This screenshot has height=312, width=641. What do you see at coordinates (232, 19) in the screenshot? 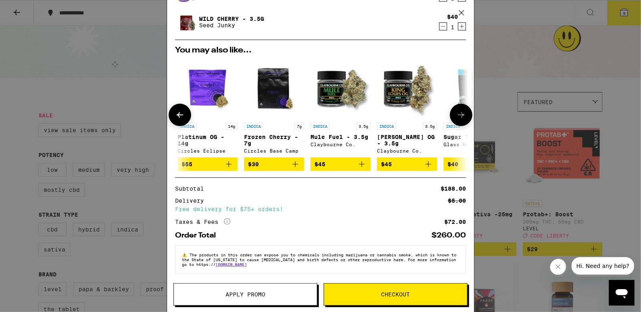
I see `a: Wild Cherry - 3.5g` at bounding box center [232, 19].